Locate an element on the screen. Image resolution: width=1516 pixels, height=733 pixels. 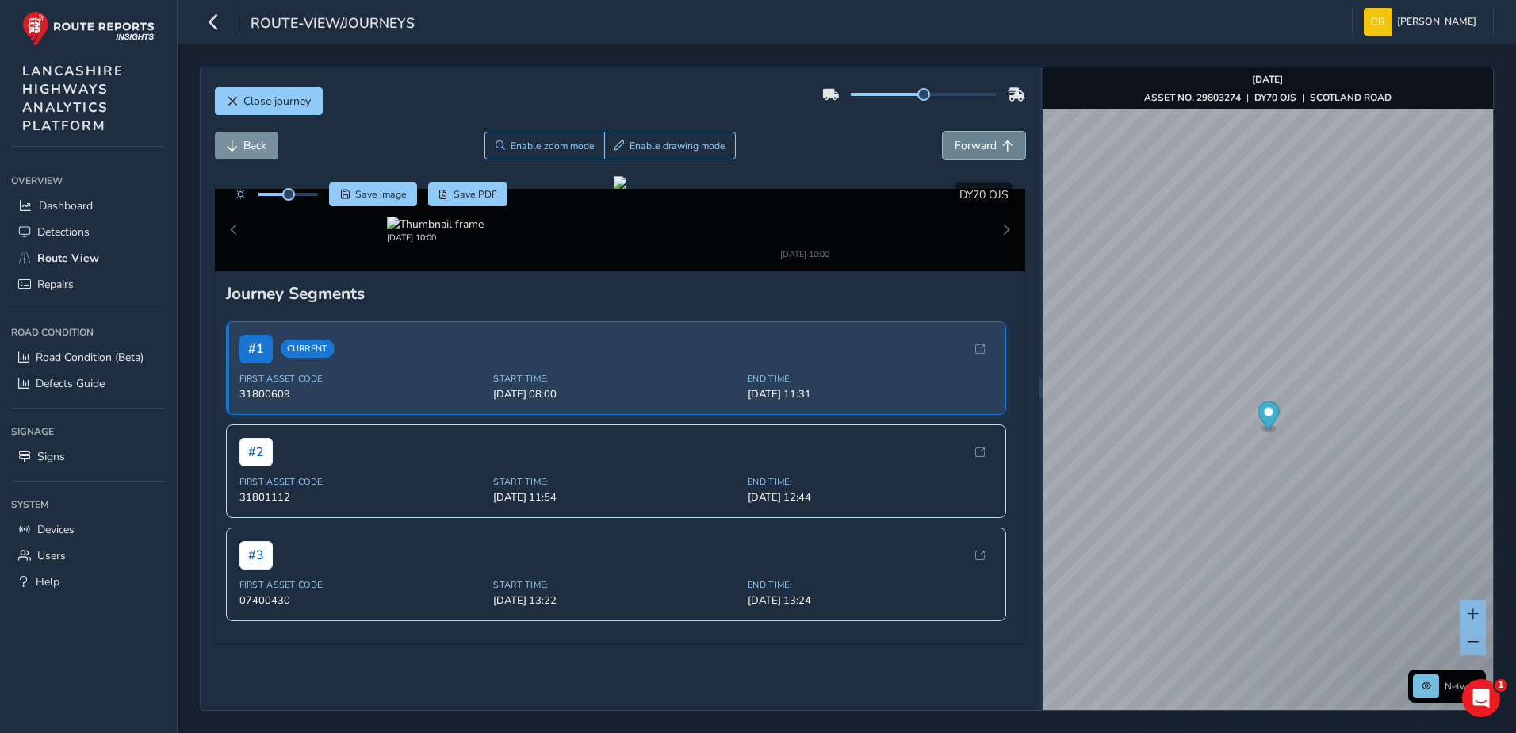
span: Defects Guide is located at coordinates (70, 383).